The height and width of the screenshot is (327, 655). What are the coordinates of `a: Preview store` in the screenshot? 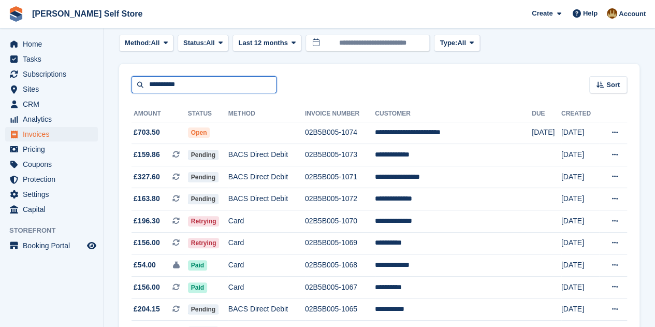 It's located at (92, 246).